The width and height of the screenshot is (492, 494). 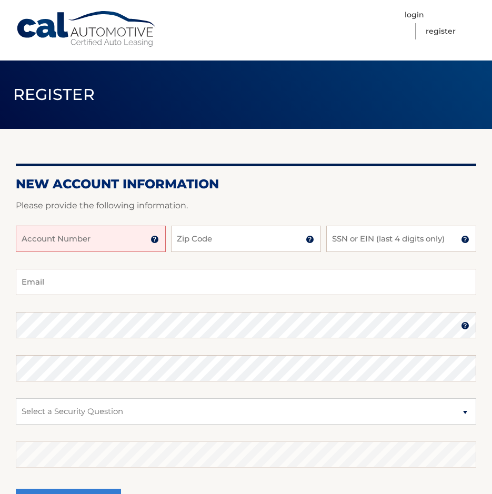 What do you see at coordinates (54, 94) in the screenshot?
I see `span: Register` at bounding box center [54, 94].